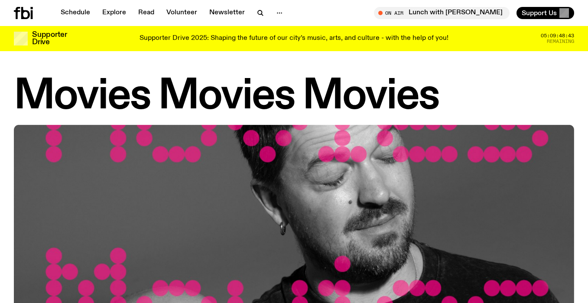 The height and width of the screenshot is (303, 588). Describe the element at coordinates (49, 39) in the screenshot. I see `h3: Supporter Drive` at that location.